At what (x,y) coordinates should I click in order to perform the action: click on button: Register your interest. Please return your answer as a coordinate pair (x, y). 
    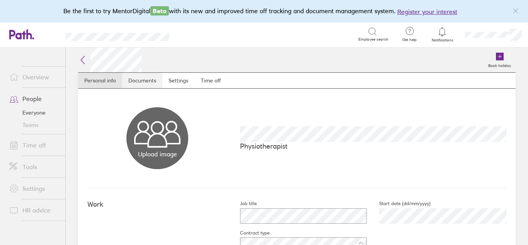
    Looking at the image, I should click on (427, 12).